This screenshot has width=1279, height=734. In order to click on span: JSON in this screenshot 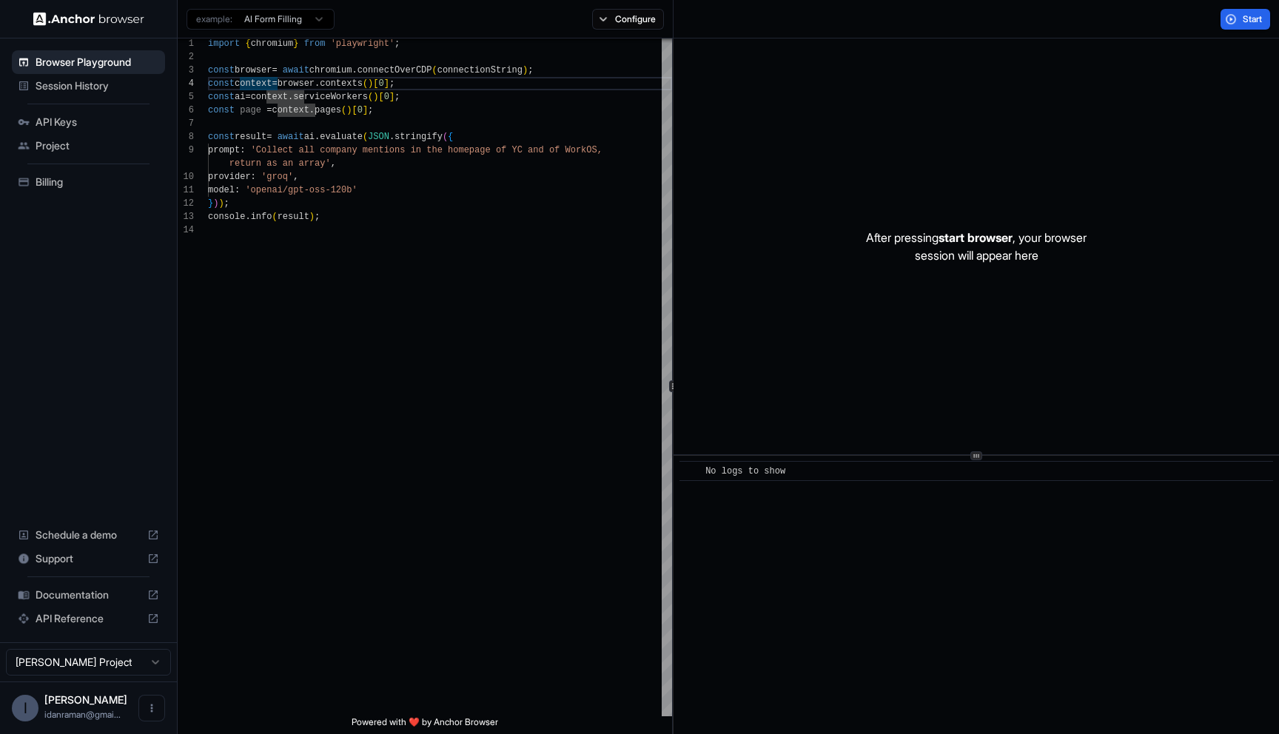, I will do `click(378, 137)`.